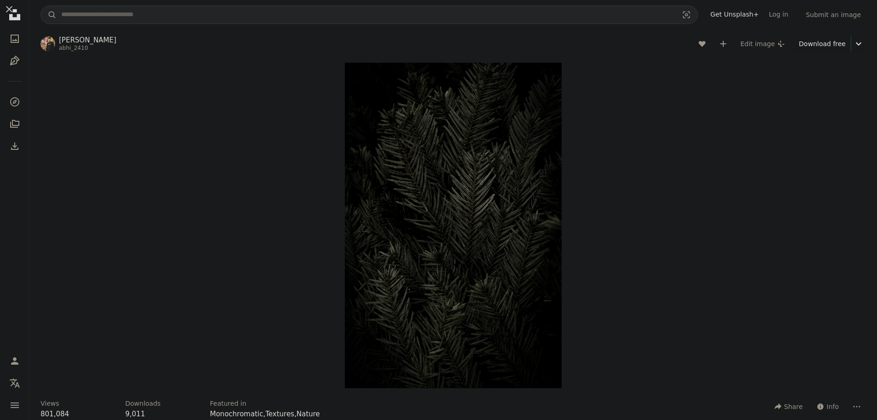 Image resolution: width=877 pixels, height=420 pixels. I want to click on a: Photos, so click(15, 39).